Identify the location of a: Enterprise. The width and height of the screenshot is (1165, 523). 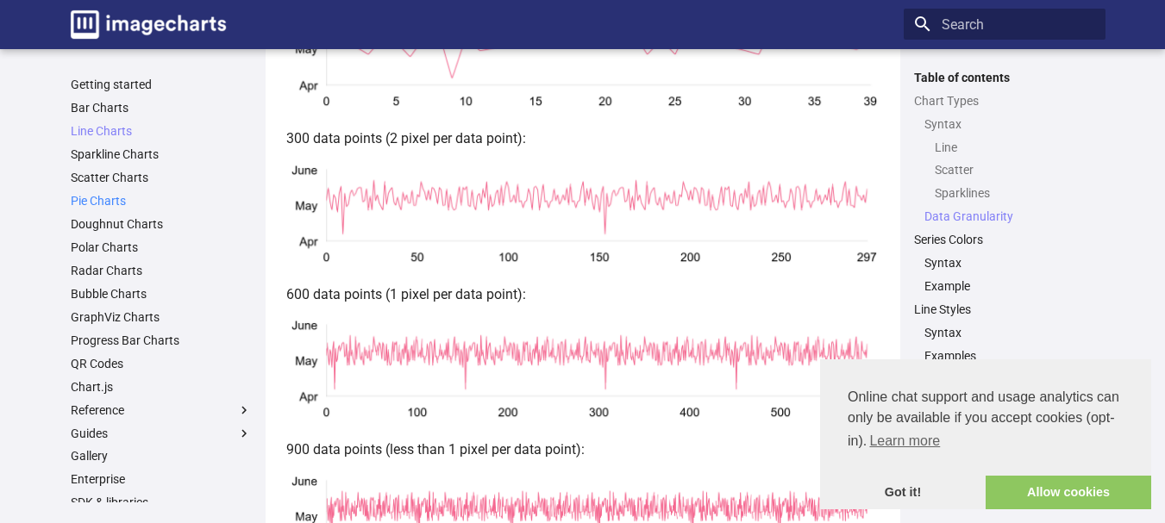
(161, 479).